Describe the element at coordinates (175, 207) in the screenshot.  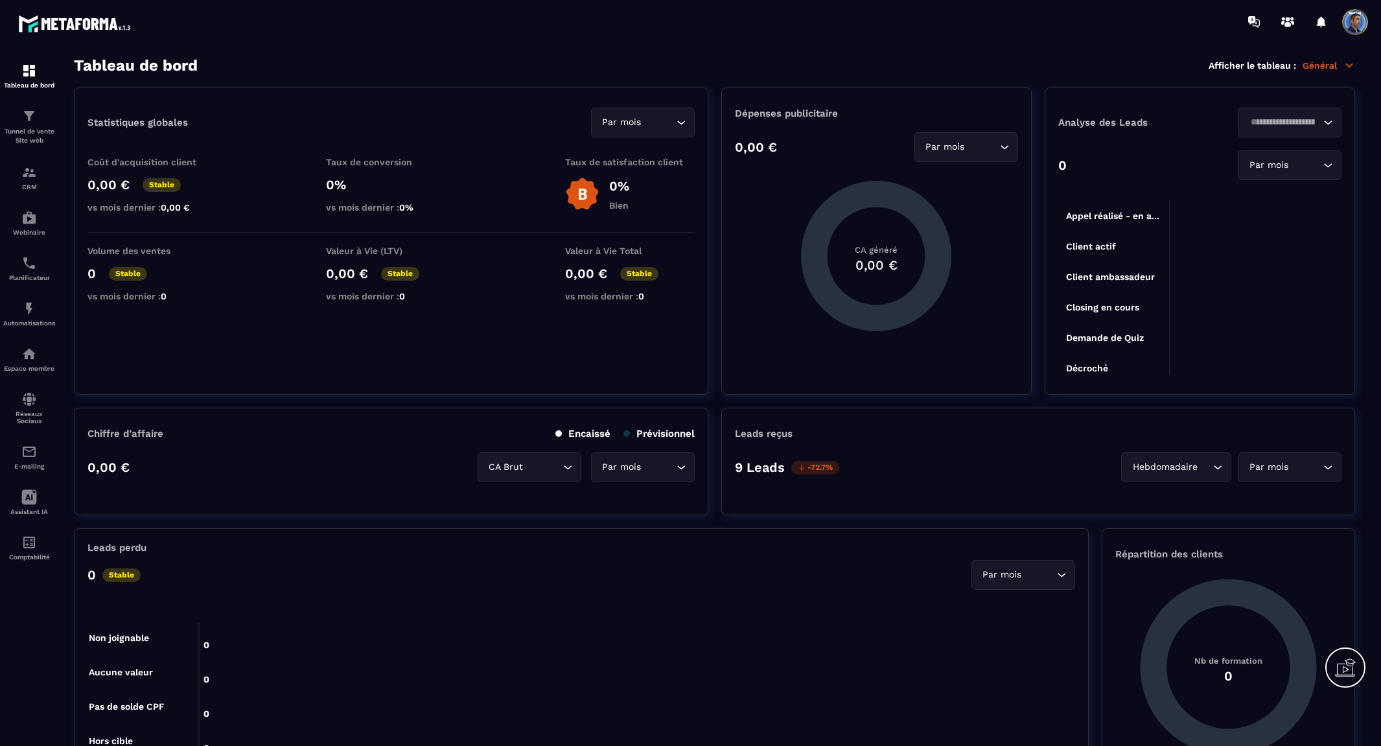
I see `span: 0,00 €` at that location.